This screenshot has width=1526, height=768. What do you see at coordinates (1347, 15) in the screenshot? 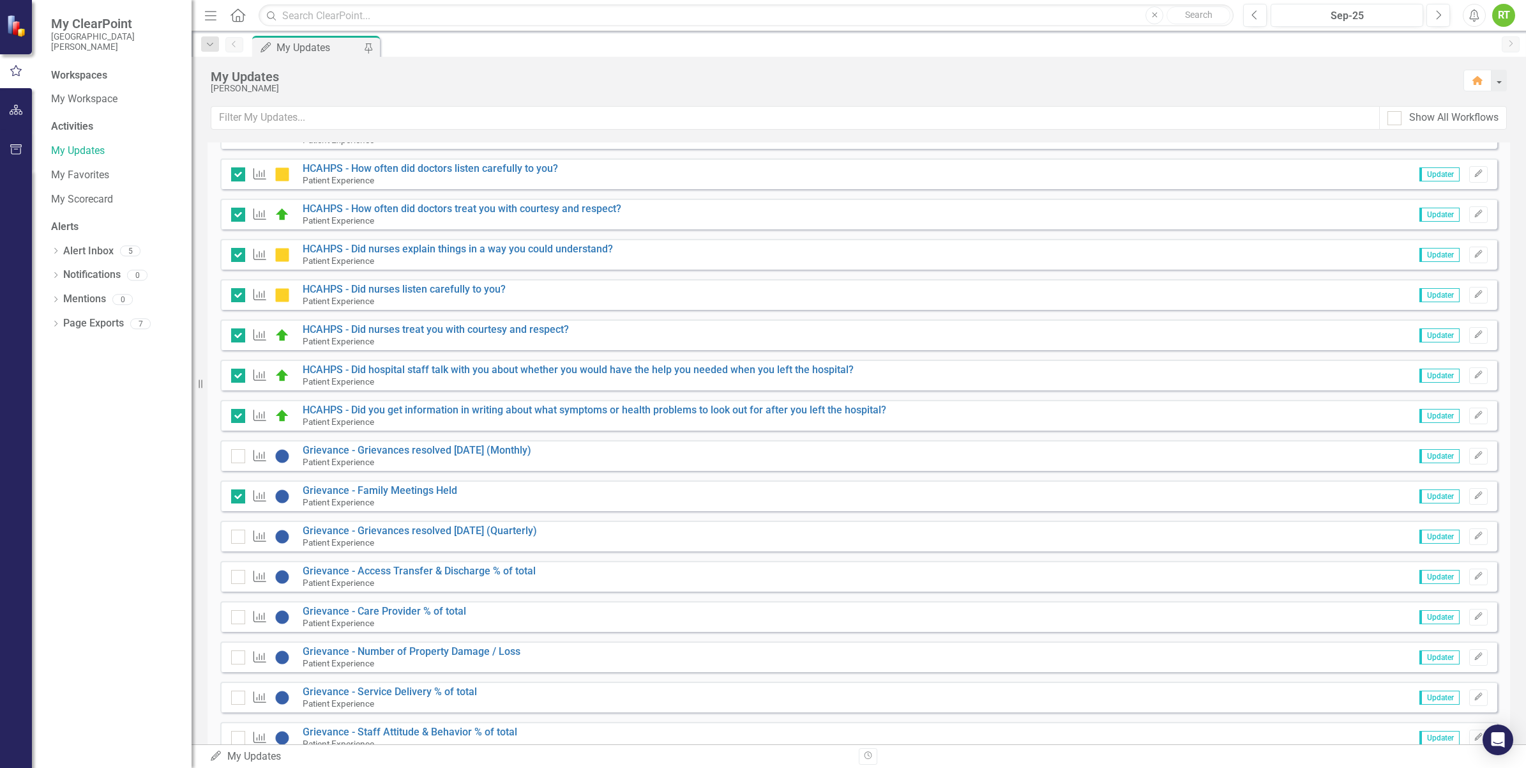
I see `button: Sep-25` at bounding box center [1347, 15].